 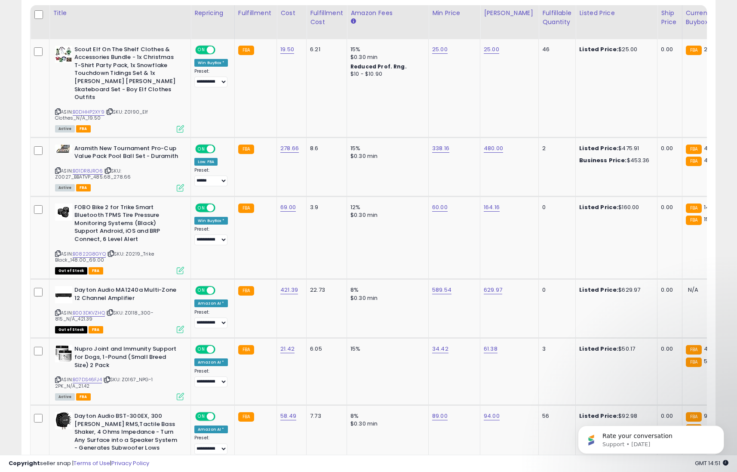 I want to click on div: Amazon AI *, so click(x=211, y=303).